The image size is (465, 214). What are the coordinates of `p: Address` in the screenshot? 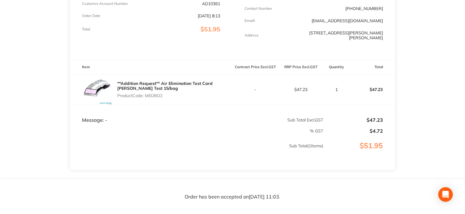 It's located at (252, 35).